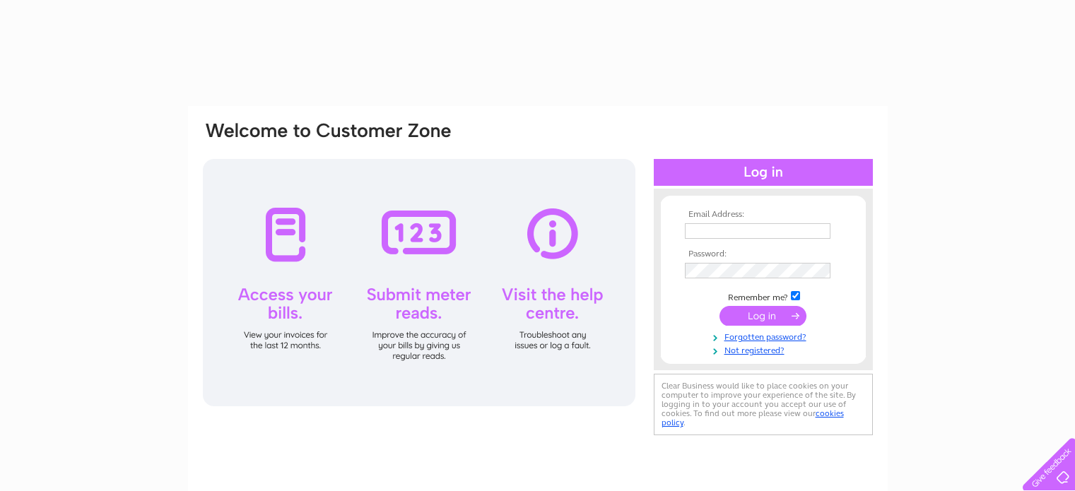 The width and height of the screenshot is (1075, 491). Describe the element at coordinates (765, 349) in the screenshot. I see `a: Not registered?` at that location.